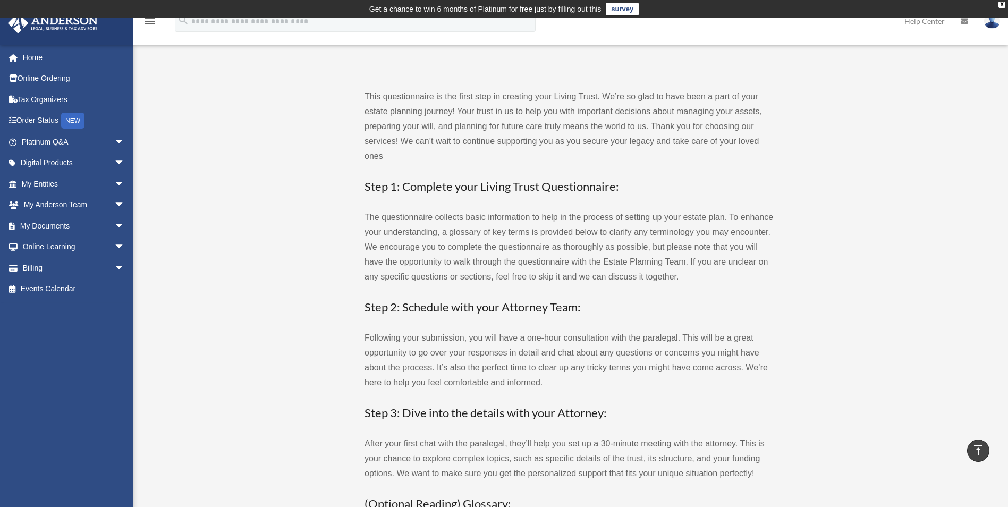 The image size is (1008, 507). What do you see at coordinates (74, 99) in the screenshot?
I see `a: Tax Organizers` at bounding box center [74, 99].